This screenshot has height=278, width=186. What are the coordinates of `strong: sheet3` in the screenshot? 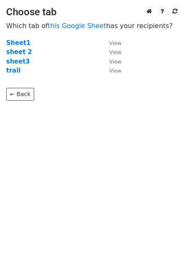 It's located at (18, 61).